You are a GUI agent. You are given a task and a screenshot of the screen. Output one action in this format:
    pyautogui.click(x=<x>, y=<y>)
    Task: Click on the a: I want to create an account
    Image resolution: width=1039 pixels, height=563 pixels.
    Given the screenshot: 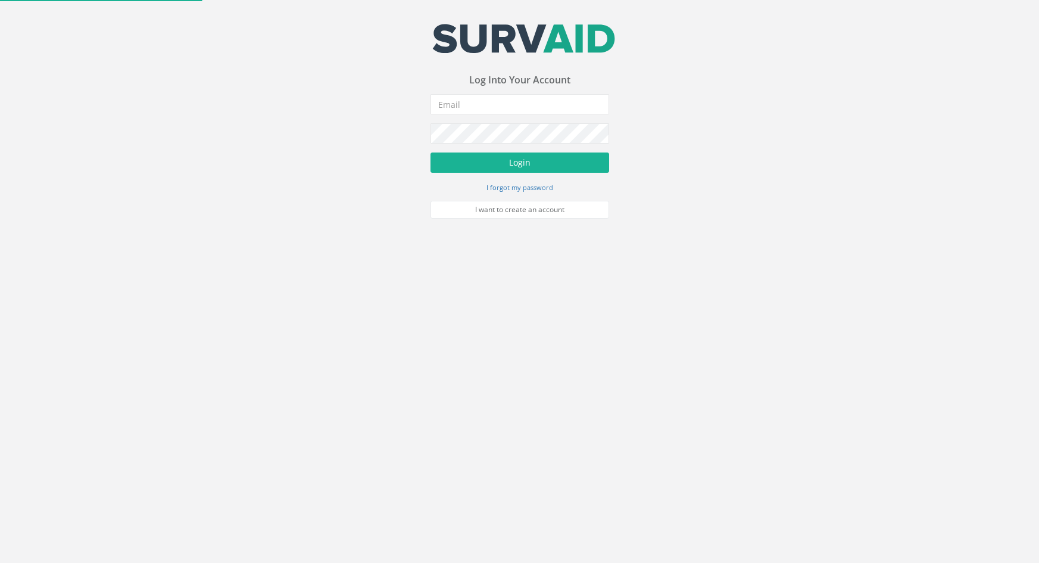 What is the action you would take?
    pyautogui.click(x=520, y=210)
    